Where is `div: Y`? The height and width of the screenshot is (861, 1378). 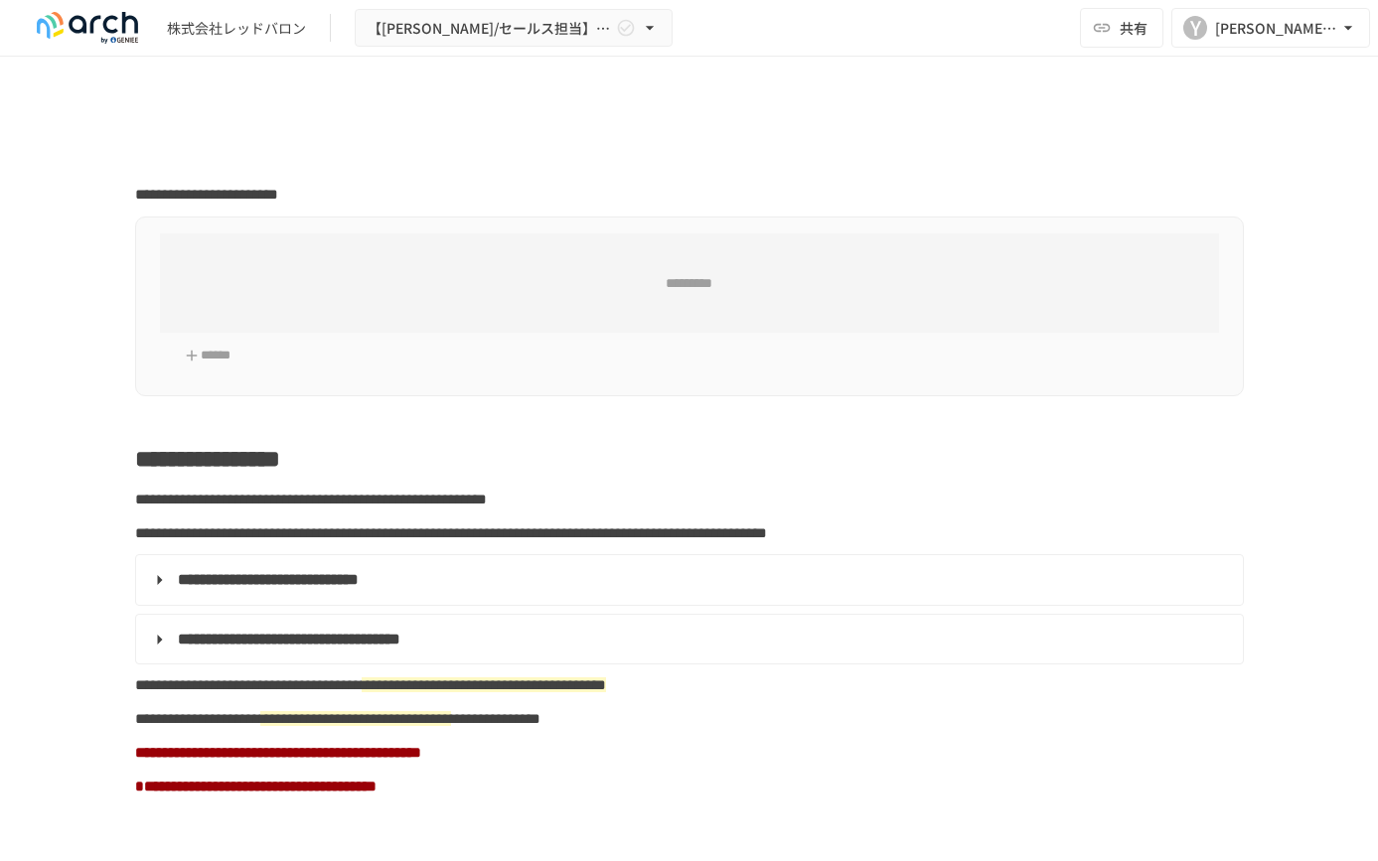 div: Y is located at coordinates (1195, 28).